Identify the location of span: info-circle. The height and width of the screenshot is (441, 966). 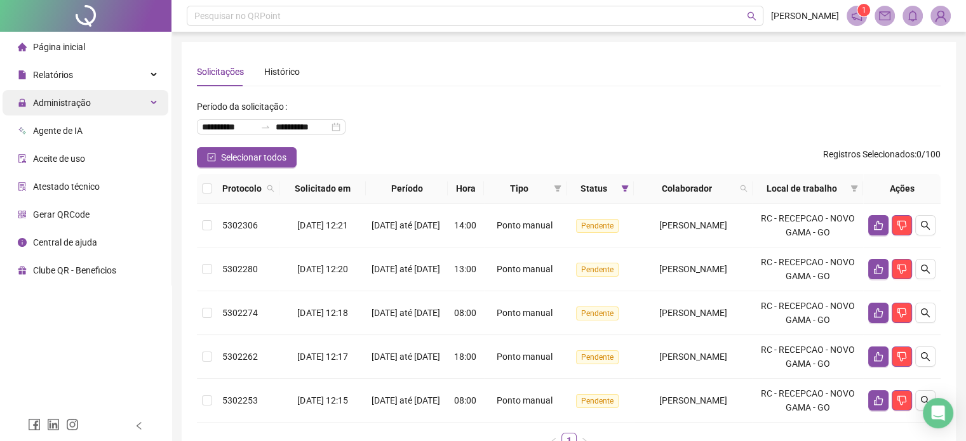
(22, 243).